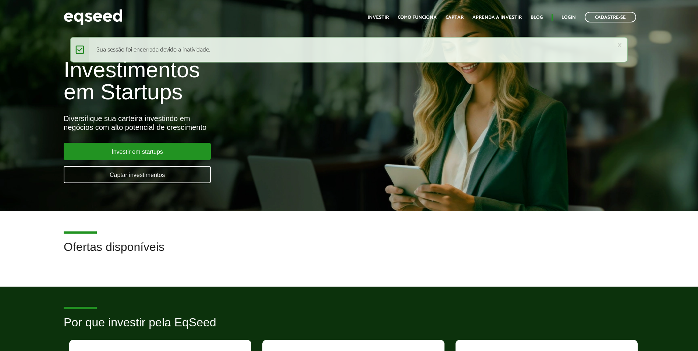 The width and height of the screenshot is (698, 351). What do you see at coordinates (378, 17) in the screenshot?
I see `a: Investir` at bounding box center [378, 17].